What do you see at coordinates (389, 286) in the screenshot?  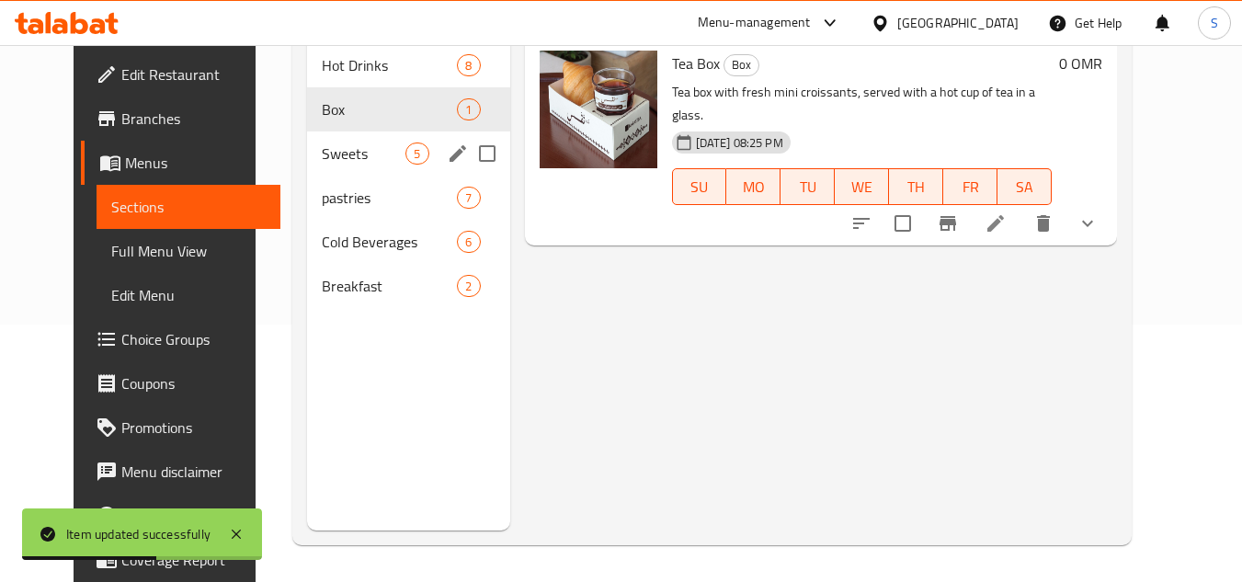 I see `span: Breakfast` at bounding box center [389, 286].